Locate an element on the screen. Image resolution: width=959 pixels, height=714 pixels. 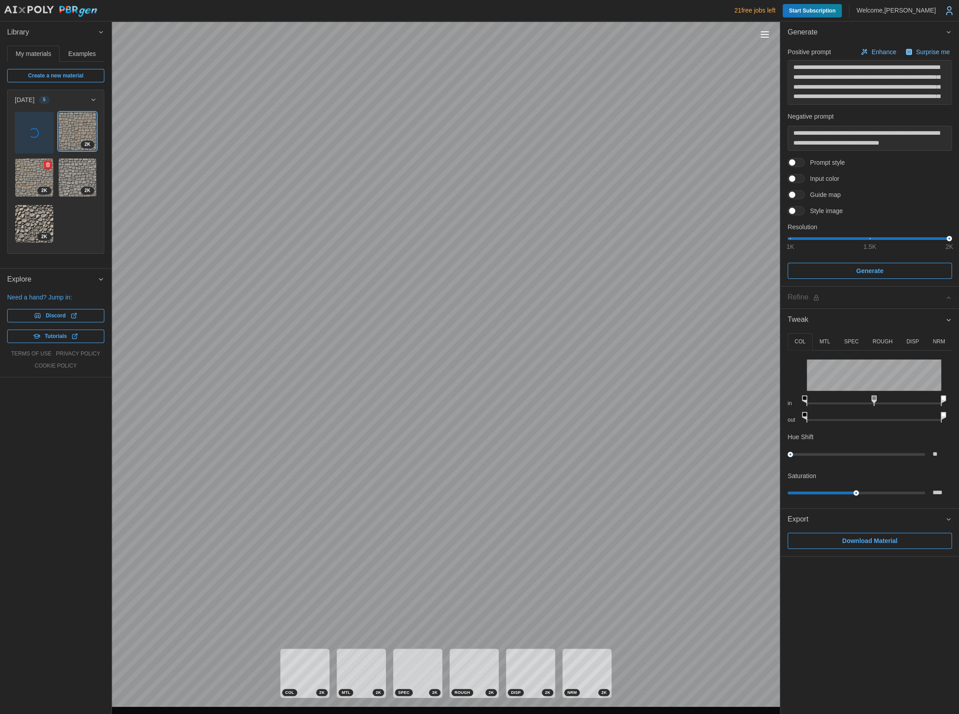
button: Refine is located at coordinates (870, 297).